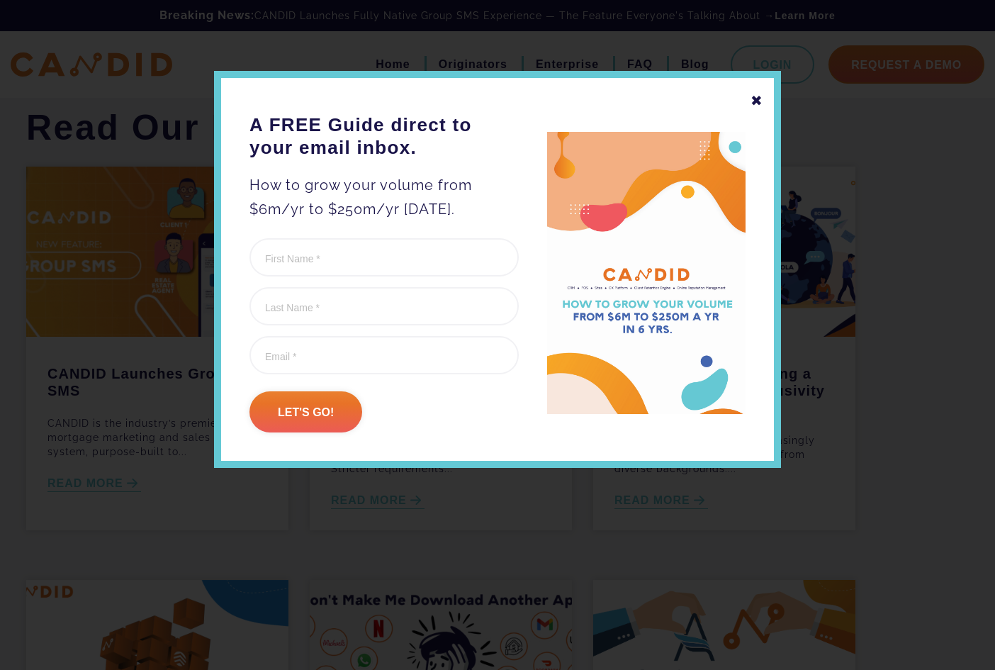  Describe the element at coordinates (384, 306) in the screenshot. I see `input: Last Name *` at that location.